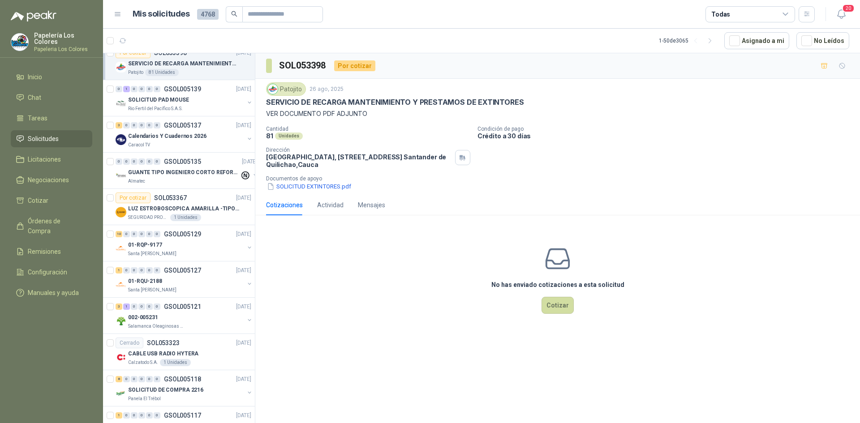 Image resolution: width=860 pixels, height=423 pixels. Describe the element at coordinates (284, 205) in the screenshot. I see `div: Cotizaciones` at that location.